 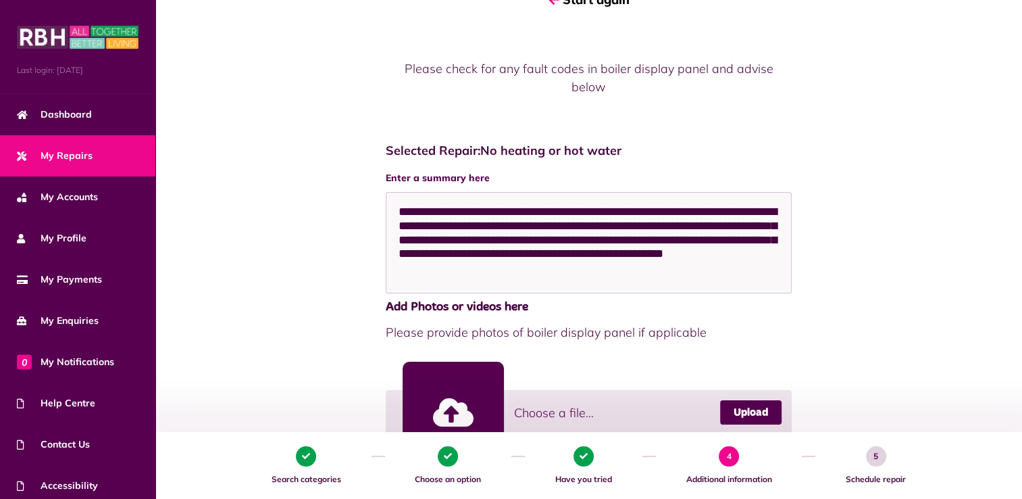 What do you see at coordinates (584, 479) in the screenshot?
I see `span: Have you tried` at bounding box center [584, 479].